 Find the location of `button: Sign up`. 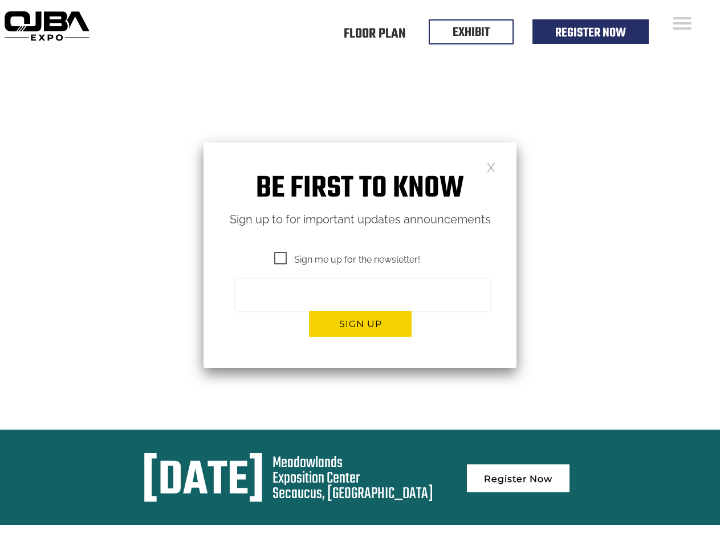

button: Sign up is located at coordinates (360, 324).